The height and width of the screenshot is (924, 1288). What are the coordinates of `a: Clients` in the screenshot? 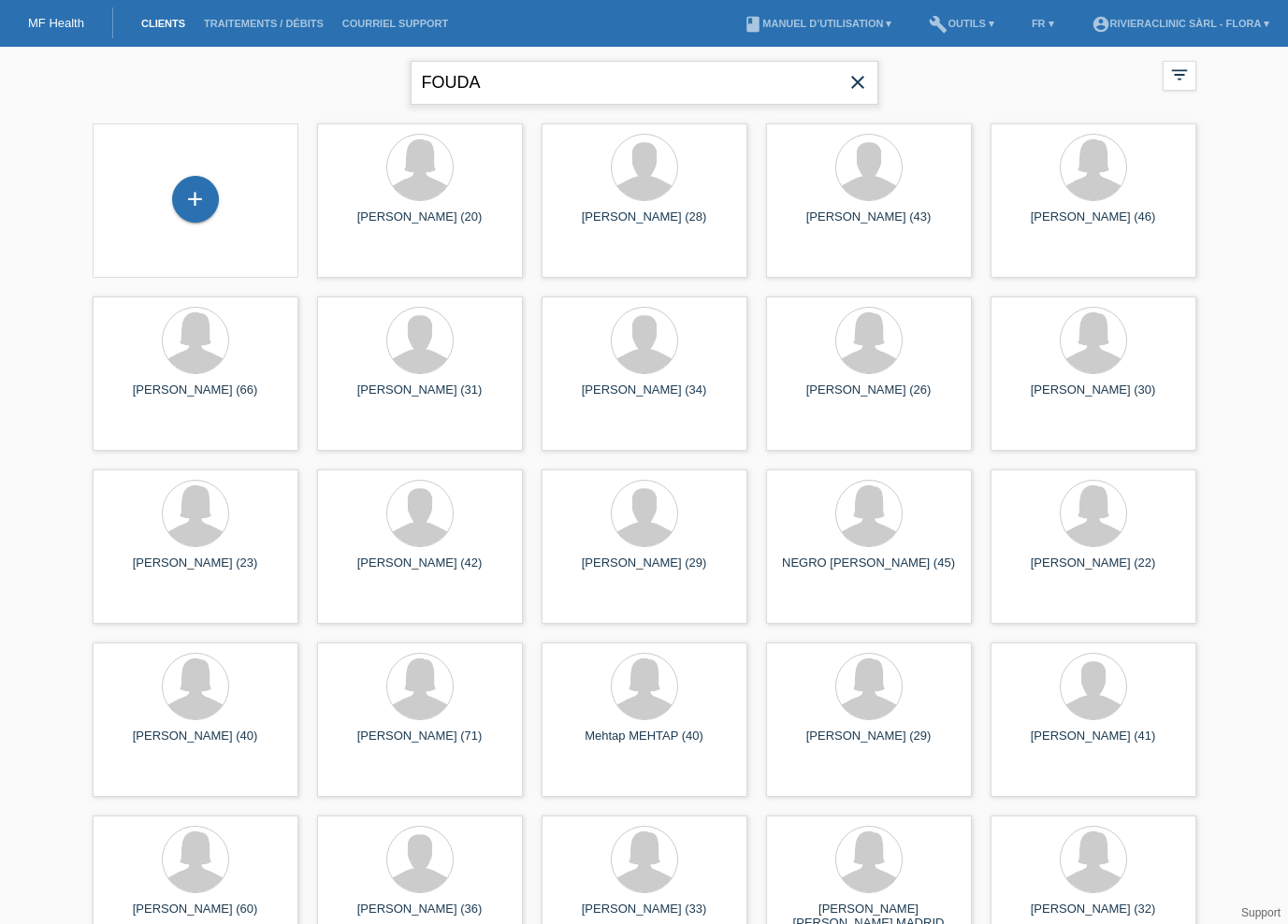 It's located at (163, 24).